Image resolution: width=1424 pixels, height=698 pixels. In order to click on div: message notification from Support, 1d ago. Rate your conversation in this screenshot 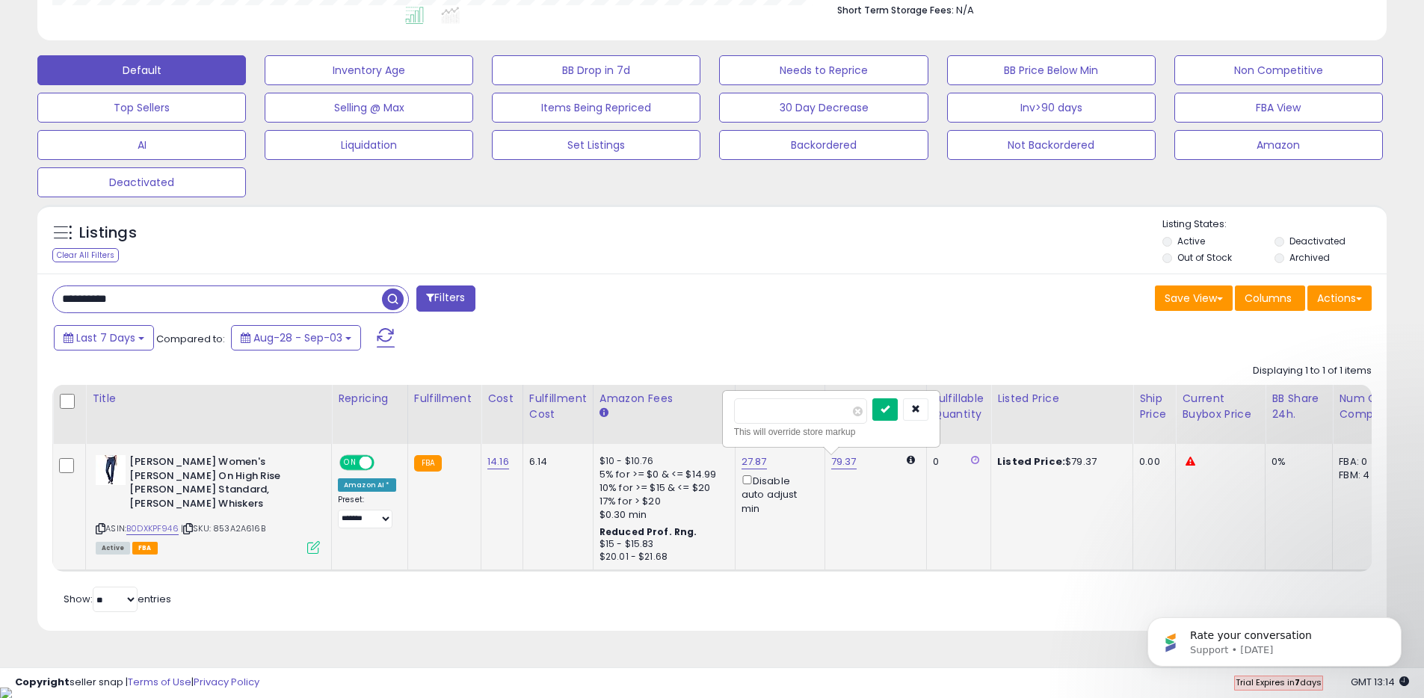, I will do `click(149, 56)`.